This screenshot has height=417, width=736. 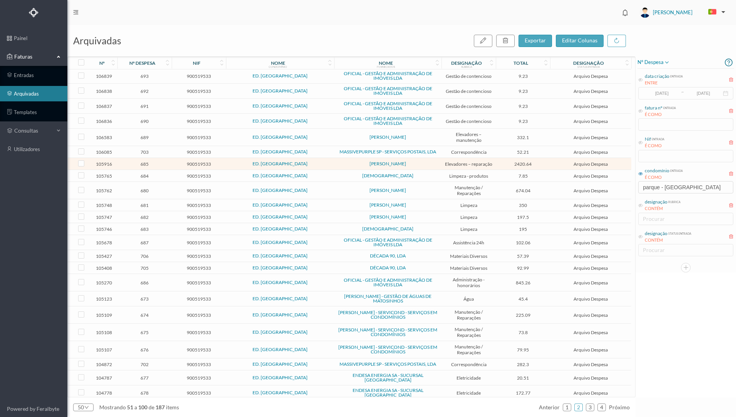 What do you see at coordinates (523, 298) in the screenshot?
I see `span: 45.4` at bounding box center [523, 298].